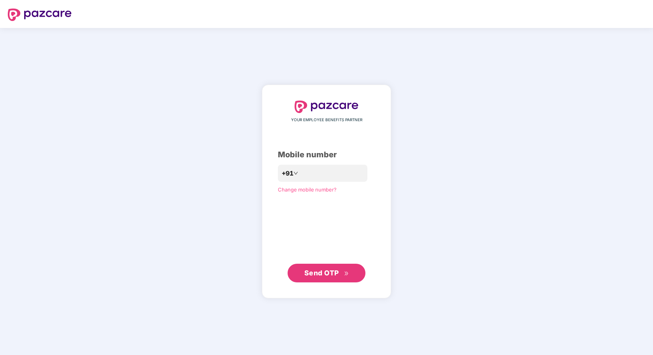  Describe the element at coordinates (346, 274) in the screenshot. I see `span: double-right` at that location.